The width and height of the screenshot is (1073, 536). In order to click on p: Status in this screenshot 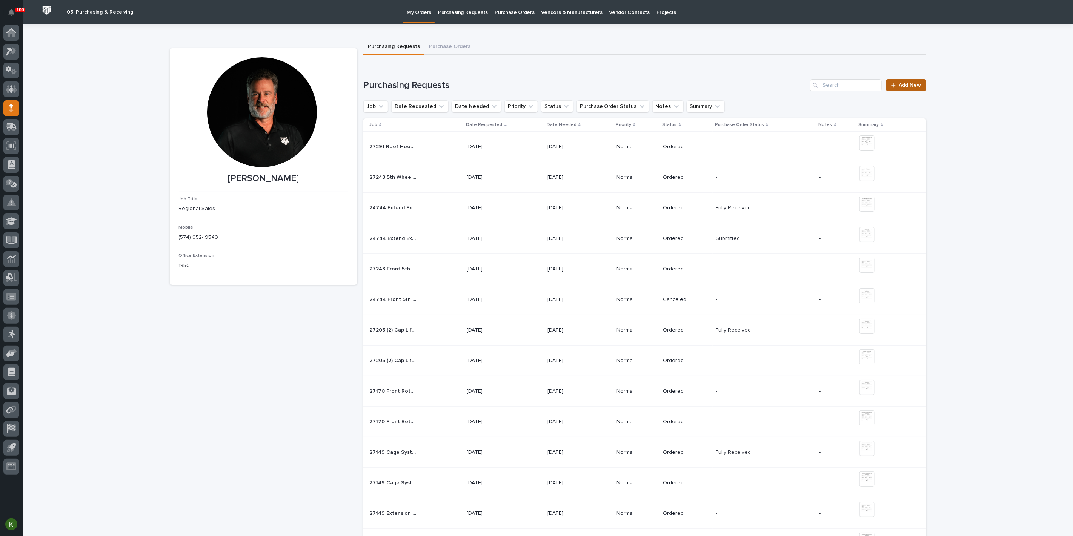, I will do `click(670, 125)`.